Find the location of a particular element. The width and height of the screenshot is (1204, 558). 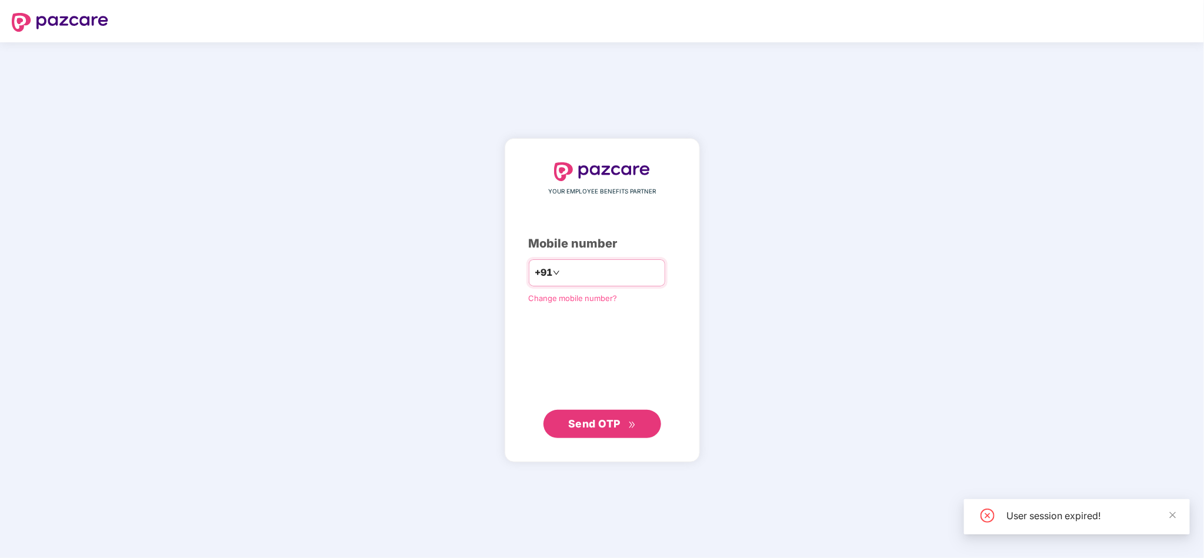

span: down is located at coordinates (556, 273).